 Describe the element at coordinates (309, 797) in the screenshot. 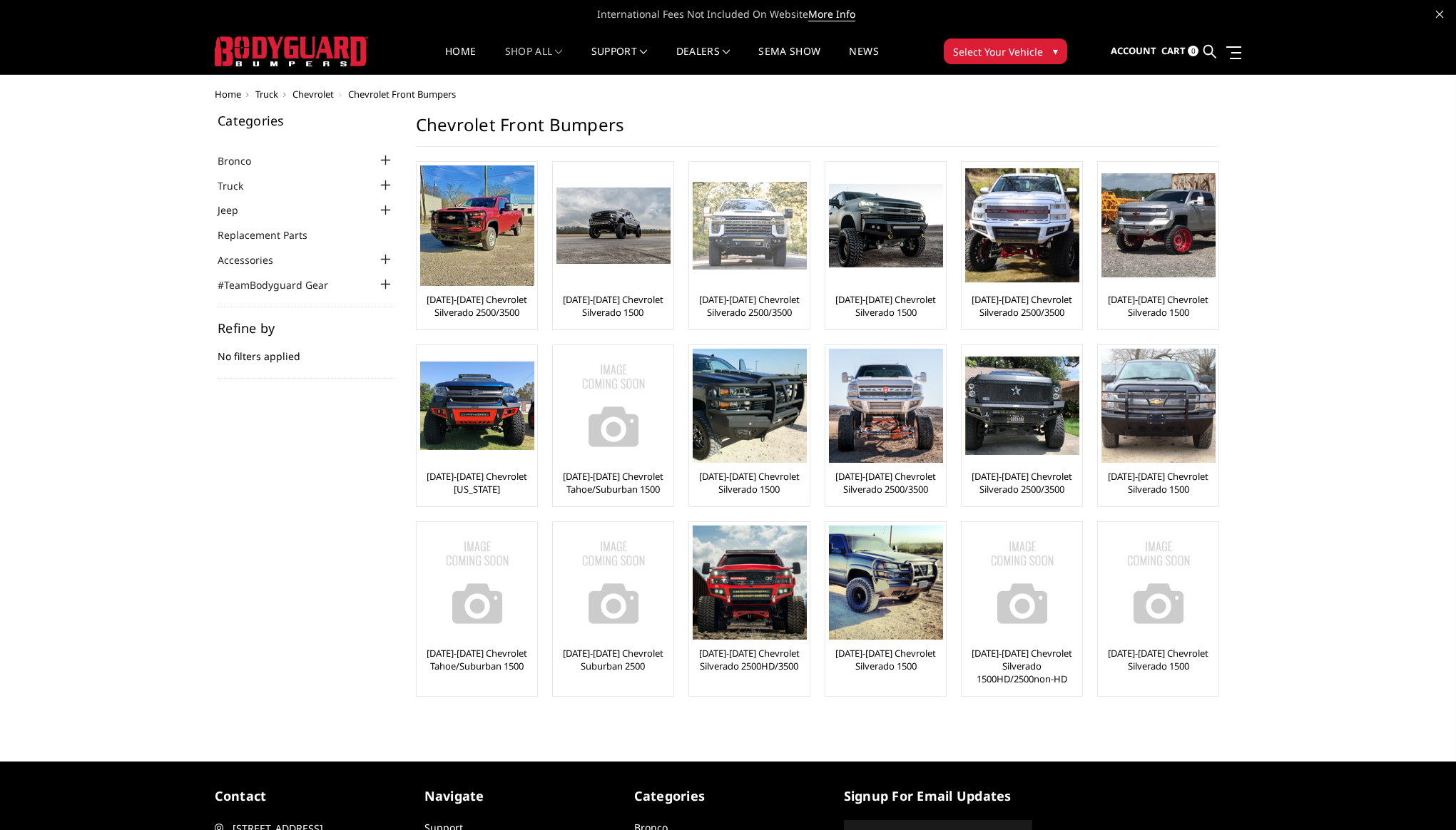

I see `h5: contact` at that location.